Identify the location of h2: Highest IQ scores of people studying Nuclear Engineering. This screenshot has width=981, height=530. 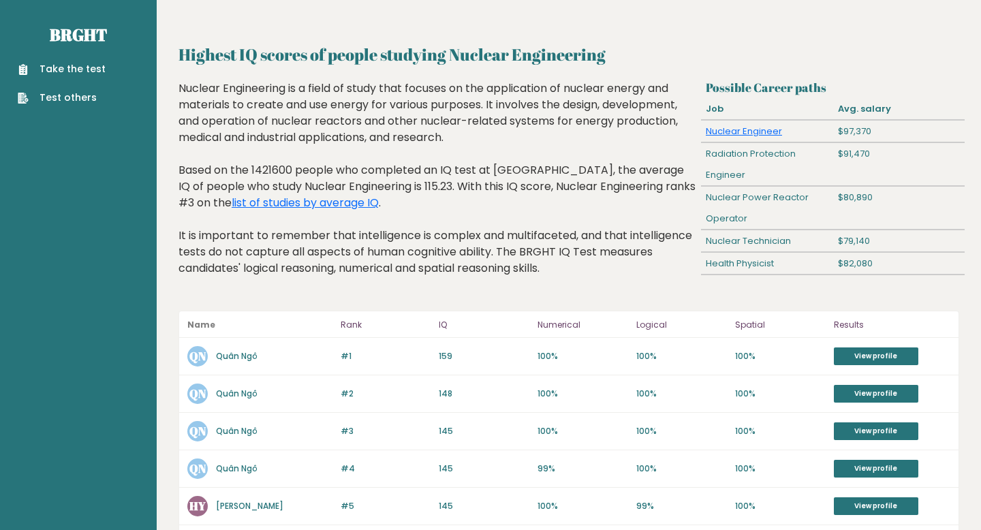
(569, 54).